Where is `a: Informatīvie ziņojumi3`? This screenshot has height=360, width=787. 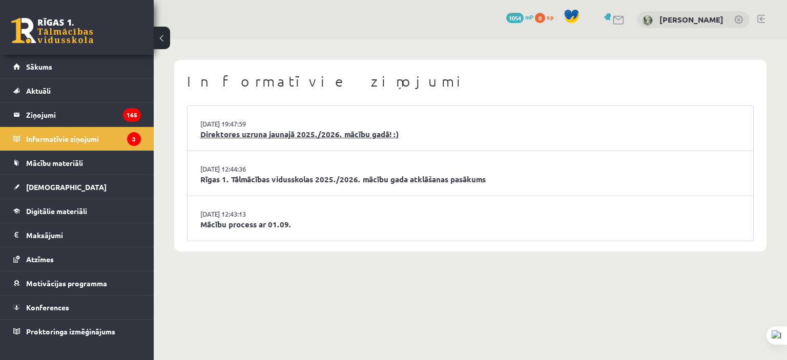 a: Informatīvie ziņojumi3 is located at coordinates (77, 139).